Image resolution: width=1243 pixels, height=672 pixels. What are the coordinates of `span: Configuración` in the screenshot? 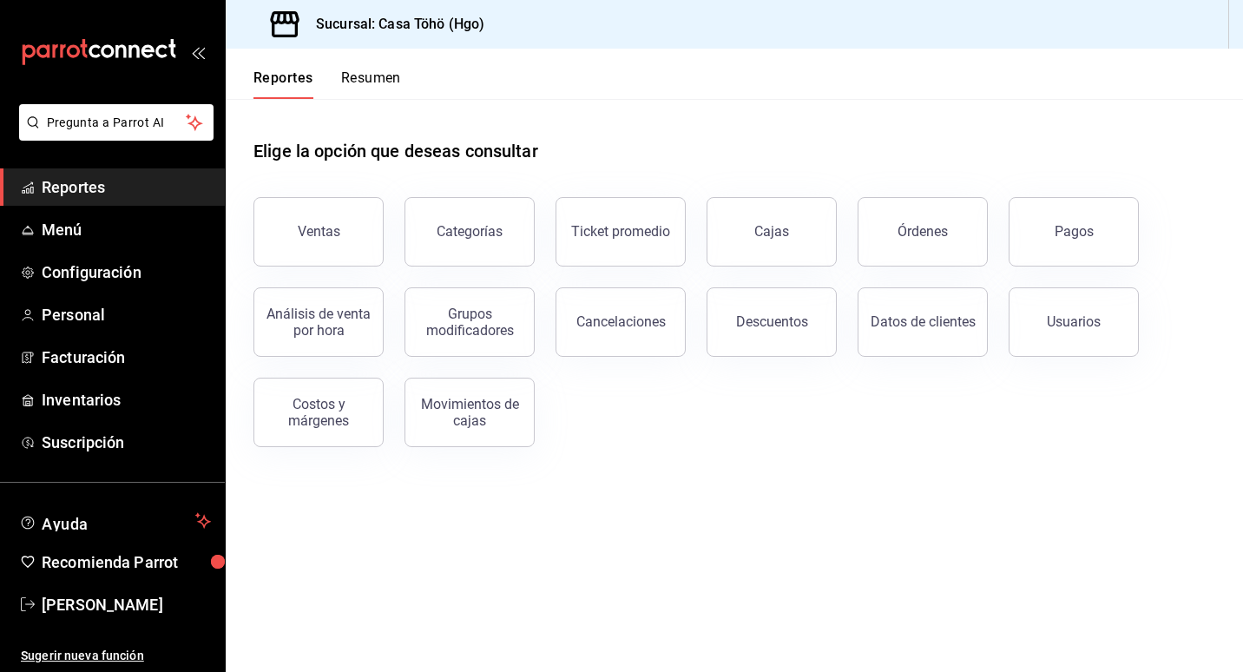 It's located at (126, 272).